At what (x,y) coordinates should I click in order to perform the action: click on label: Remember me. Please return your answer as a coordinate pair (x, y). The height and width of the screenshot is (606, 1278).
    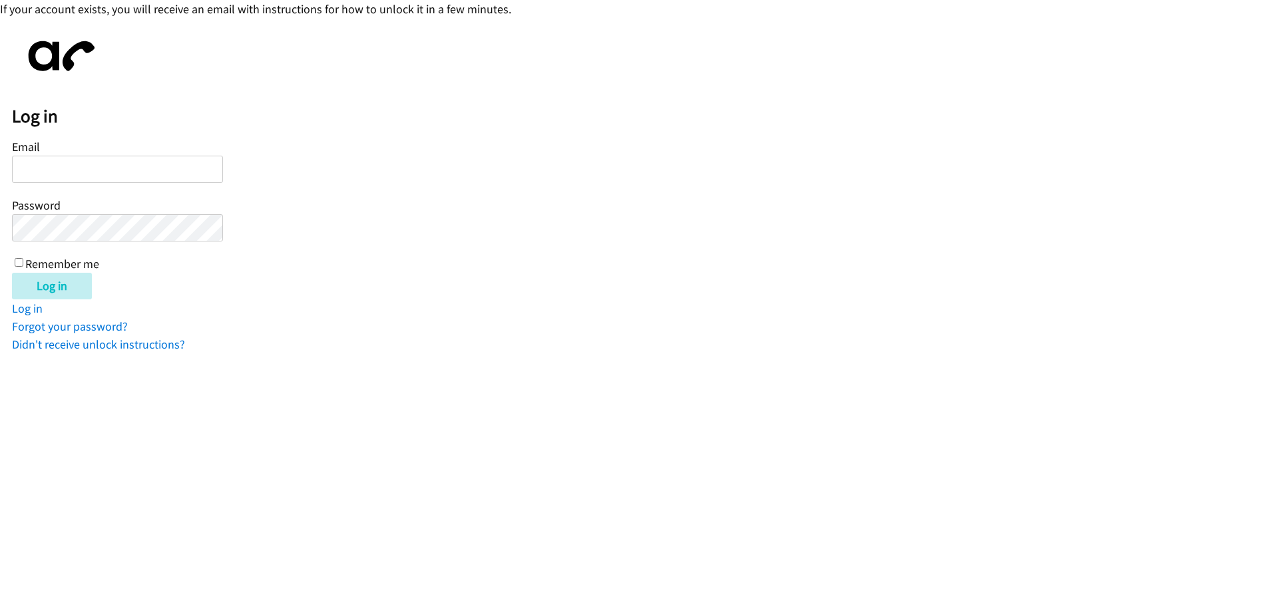
    Looking at the image, I should click on (62, 264).